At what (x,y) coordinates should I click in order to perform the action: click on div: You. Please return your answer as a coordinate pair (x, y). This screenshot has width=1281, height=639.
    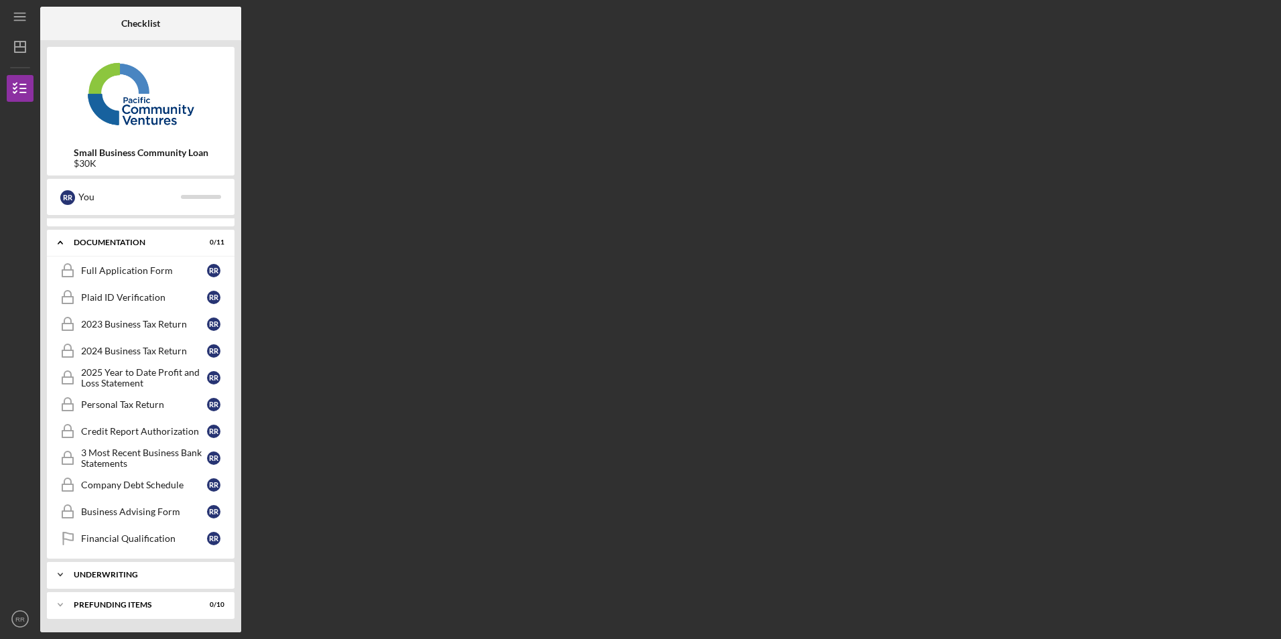
    Looking at the image, I should click on (129, 197).